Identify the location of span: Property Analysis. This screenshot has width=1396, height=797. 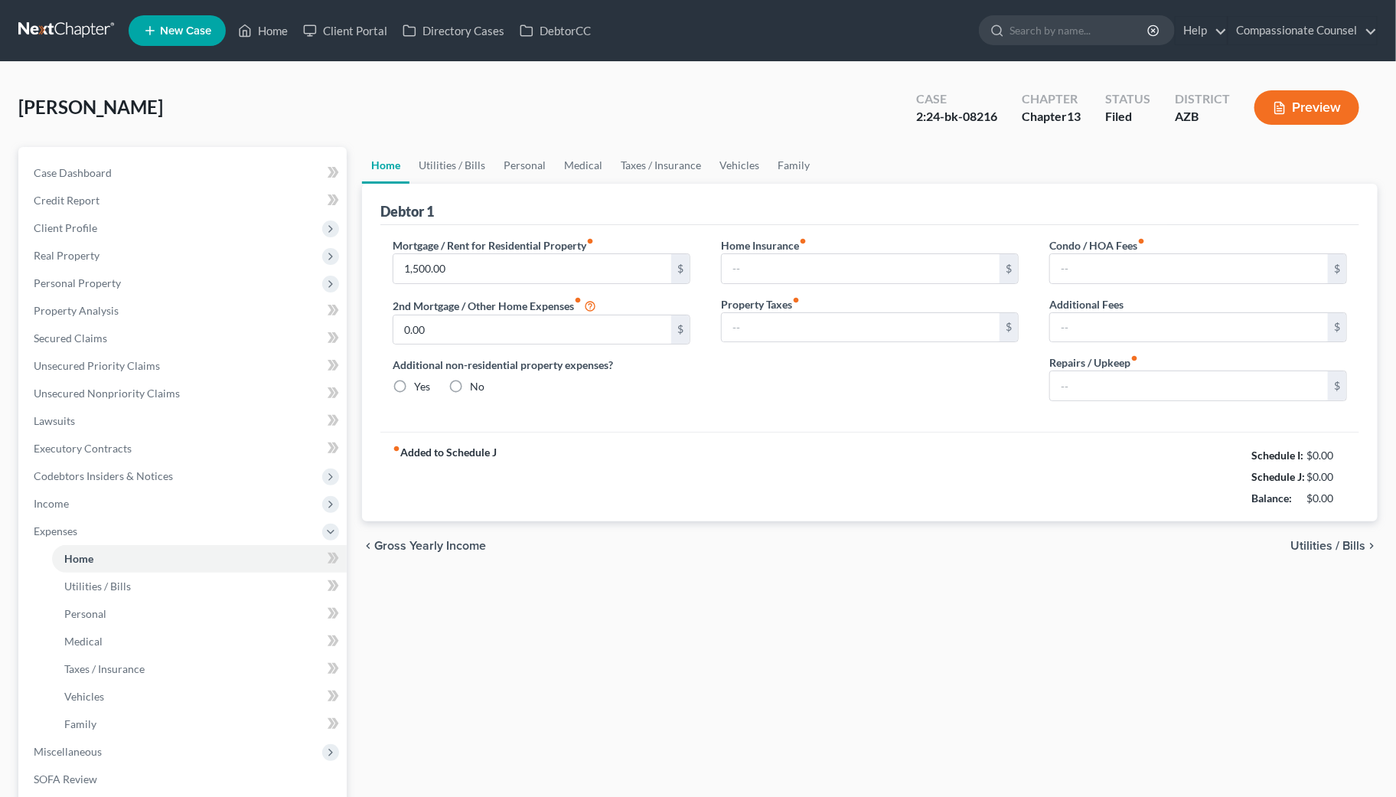
(76, 310).